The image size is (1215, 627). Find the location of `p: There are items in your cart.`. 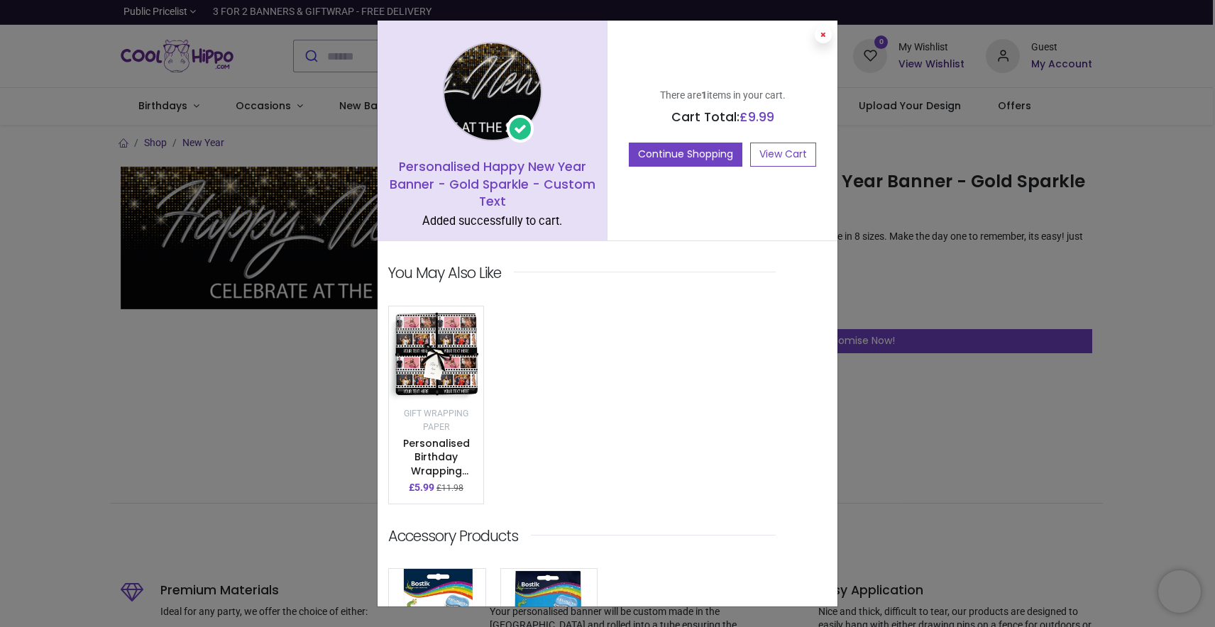

p: There are items in your cart. is located at coordinates (722, 96).